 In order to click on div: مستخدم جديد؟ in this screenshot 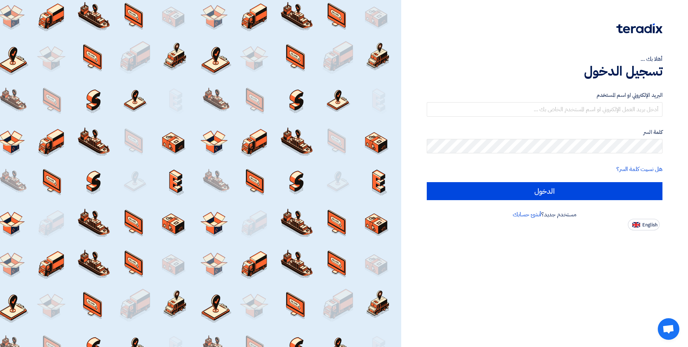, I will do `click(544, 214)`.